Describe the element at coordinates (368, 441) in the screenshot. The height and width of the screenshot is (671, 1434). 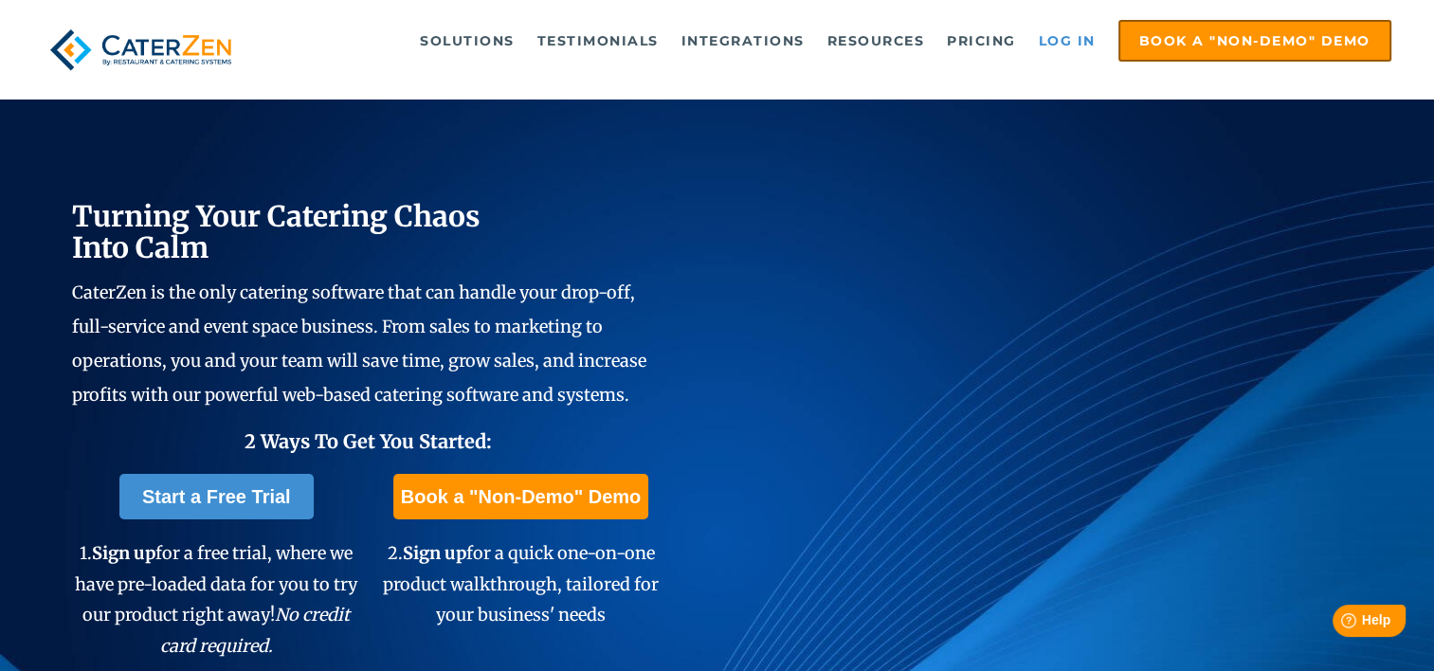
I see `span: 2 Ways To Get You Started:` at that location.